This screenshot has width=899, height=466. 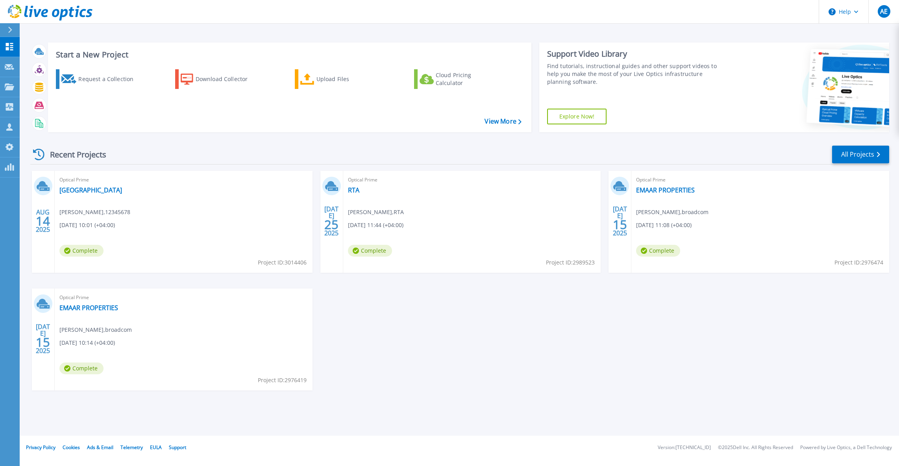 I want to click on div: Upload Files, so click(x=348, y=79).